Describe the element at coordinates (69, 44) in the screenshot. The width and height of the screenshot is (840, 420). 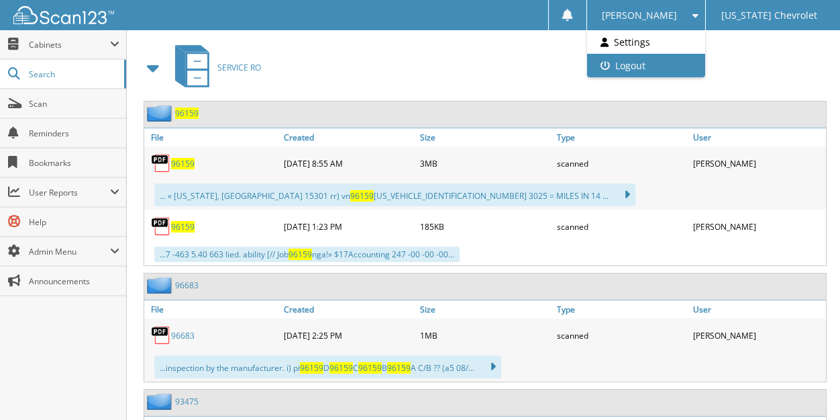
I see `span: Cabinets` at that location.